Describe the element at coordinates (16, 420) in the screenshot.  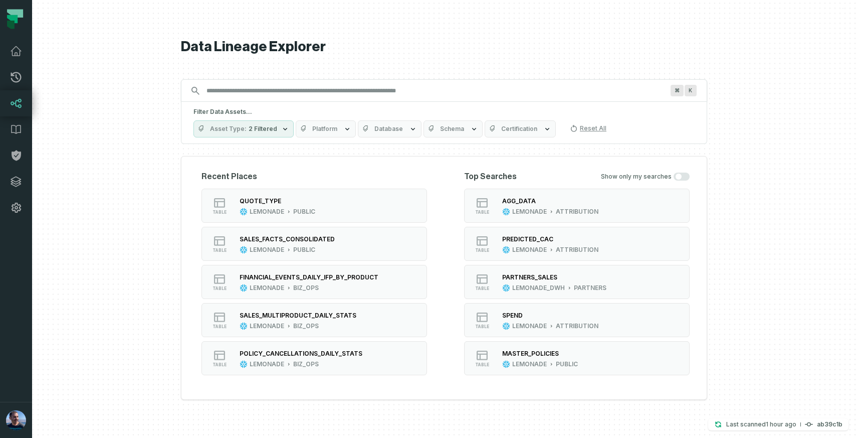
I see `img: avatar of Tal Kurnas` at that location.